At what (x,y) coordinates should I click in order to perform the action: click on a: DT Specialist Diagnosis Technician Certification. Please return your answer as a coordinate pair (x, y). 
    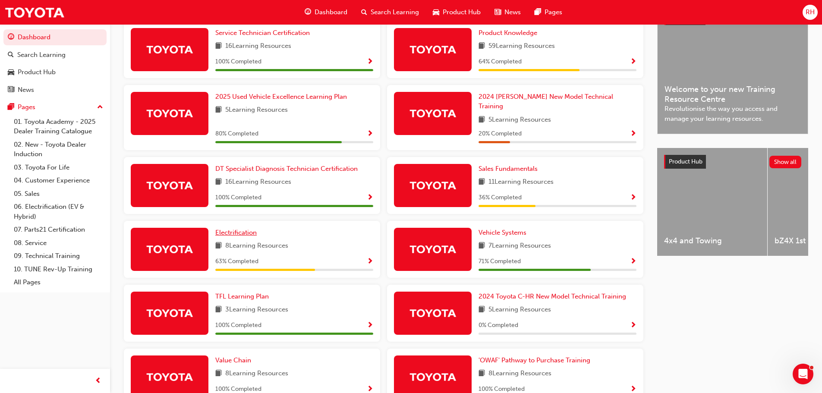
    Looking at the image, I should click on (288, 169).